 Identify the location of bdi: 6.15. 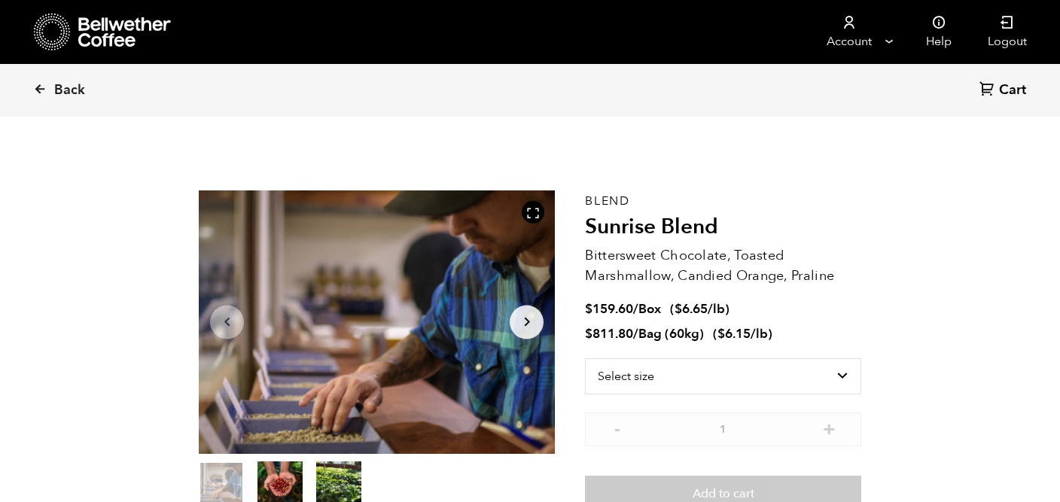
(734, 334).